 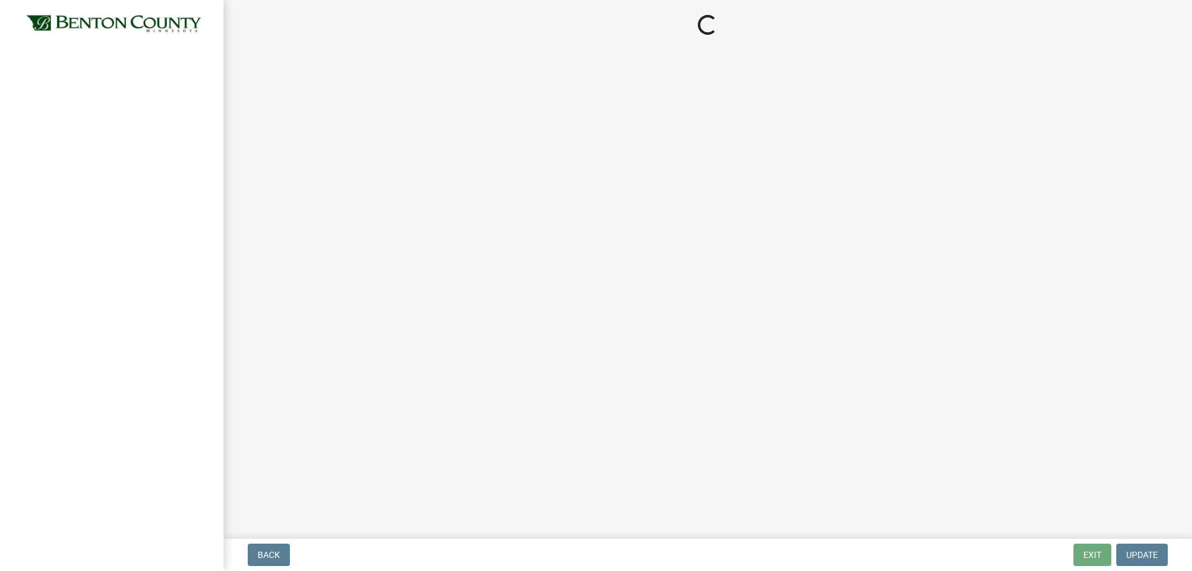 I want to click on img: Benton County, Minnesota, so click(x=114, y=24).